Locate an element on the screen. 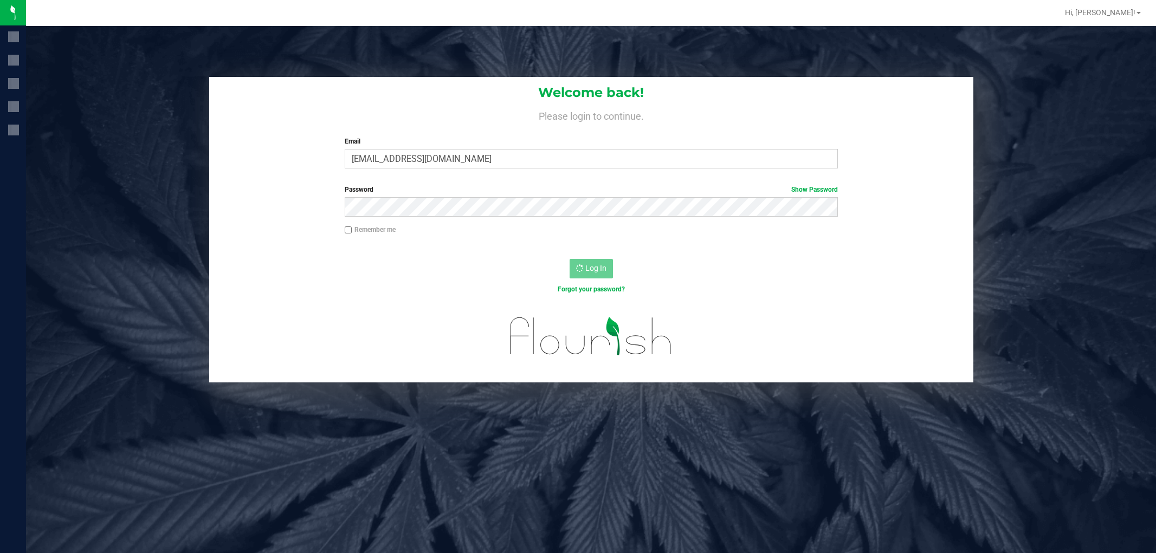 This screenshot has height=553, width=1156. span: Password is located at coordinates (359, 190).